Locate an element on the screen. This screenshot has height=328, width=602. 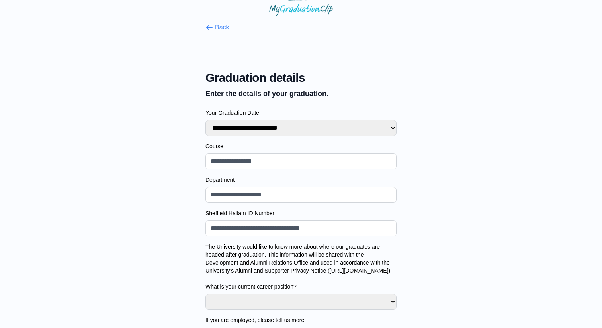
span: Graduation details is located at coordinates (301, 78).